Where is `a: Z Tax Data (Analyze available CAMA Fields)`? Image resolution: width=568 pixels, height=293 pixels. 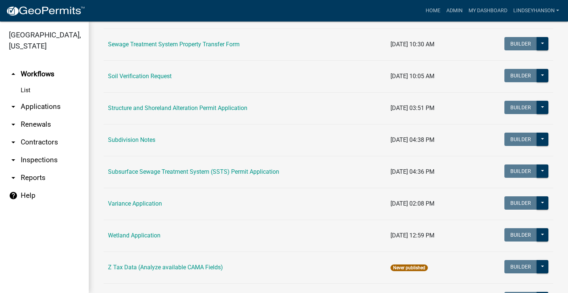 a: Z Tax Data (Analyze available CAMA Fields) is located at coordinates (165, 267).